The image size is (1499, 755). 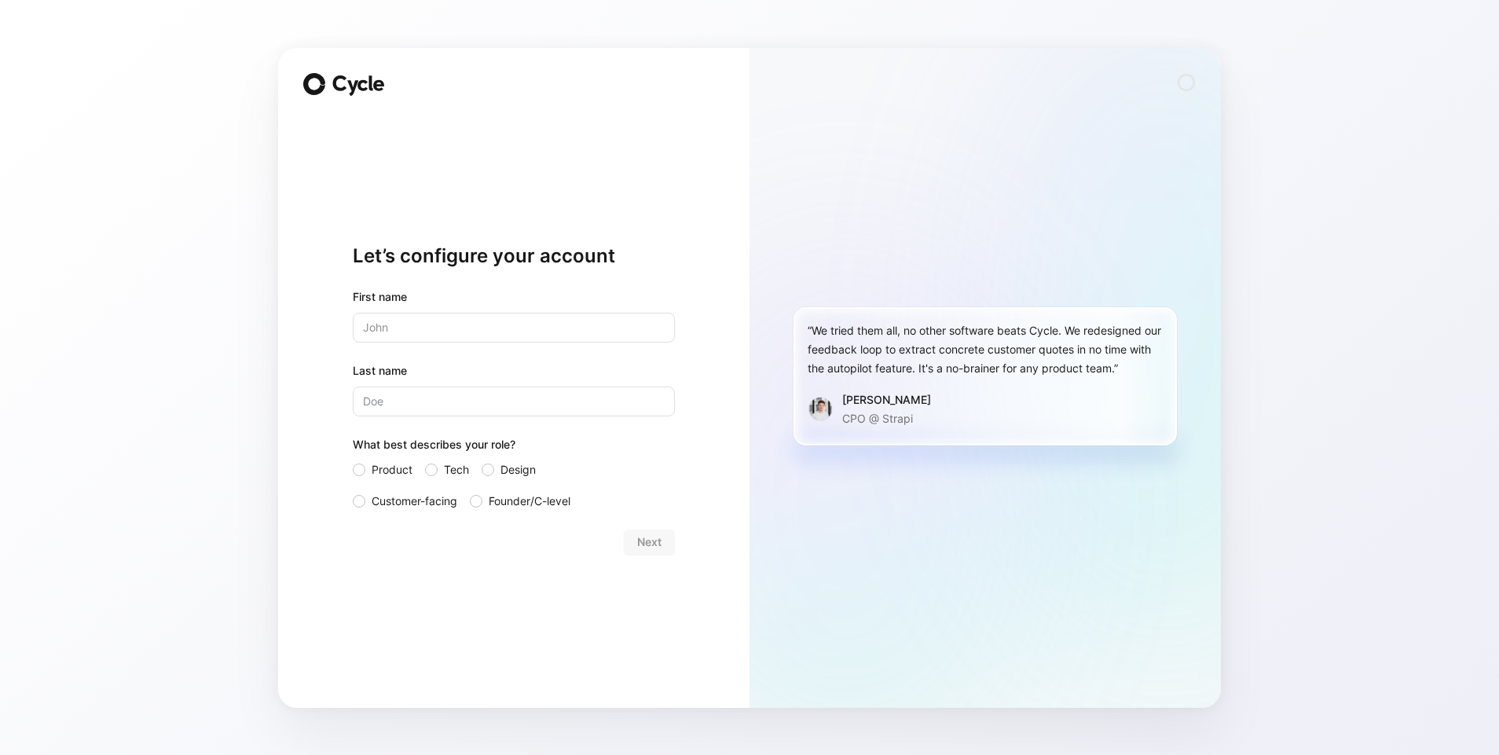 What do you see at coordinates (530, 501) in the screenshot?
I see `span: Founder/C-level` at bounding box center [530, 501].